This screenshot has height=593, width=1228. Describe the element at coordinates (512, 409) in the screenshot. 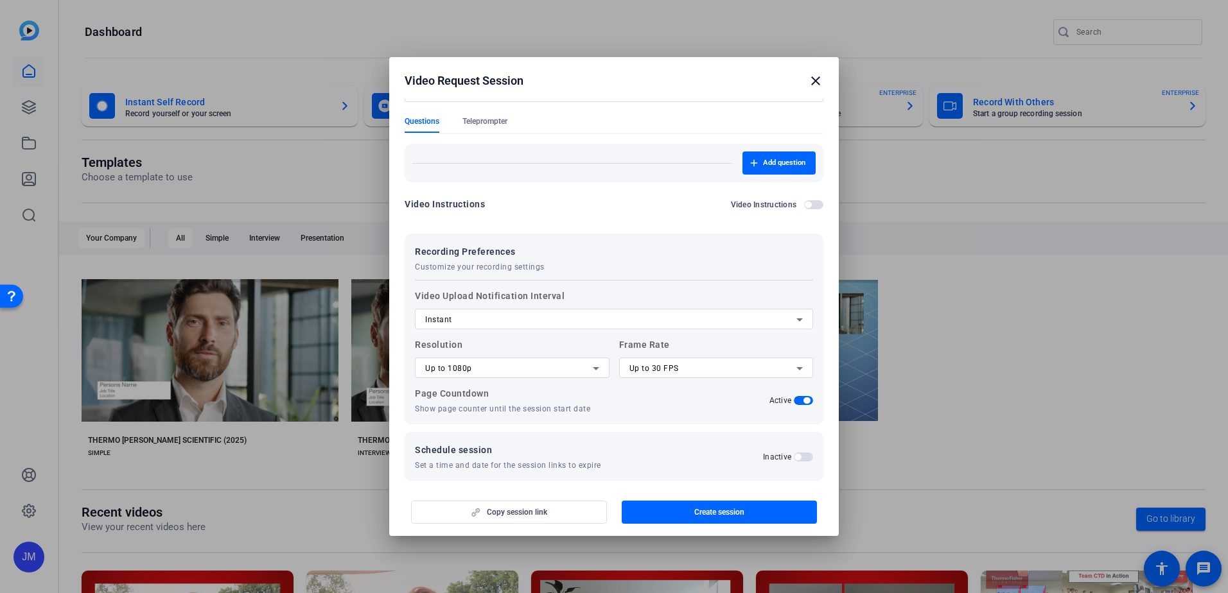

I see `p: Show page counter until the session start date` at that location.